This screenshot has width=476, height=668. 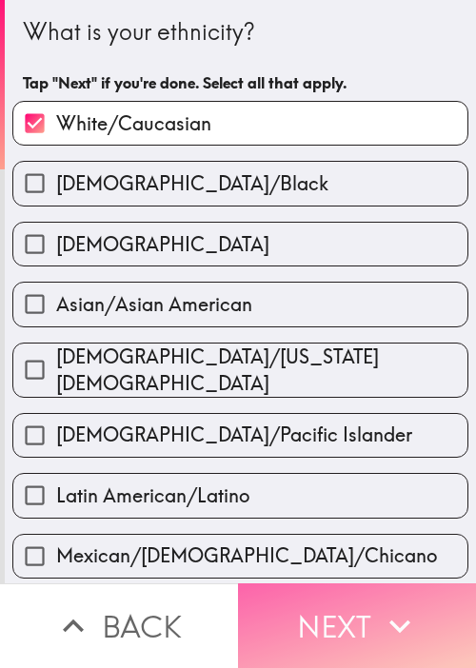 What do you see at coordinates (240, 123) in the screenshot?
I see `button: White/Caucasian` at bounding box center [240, 123].